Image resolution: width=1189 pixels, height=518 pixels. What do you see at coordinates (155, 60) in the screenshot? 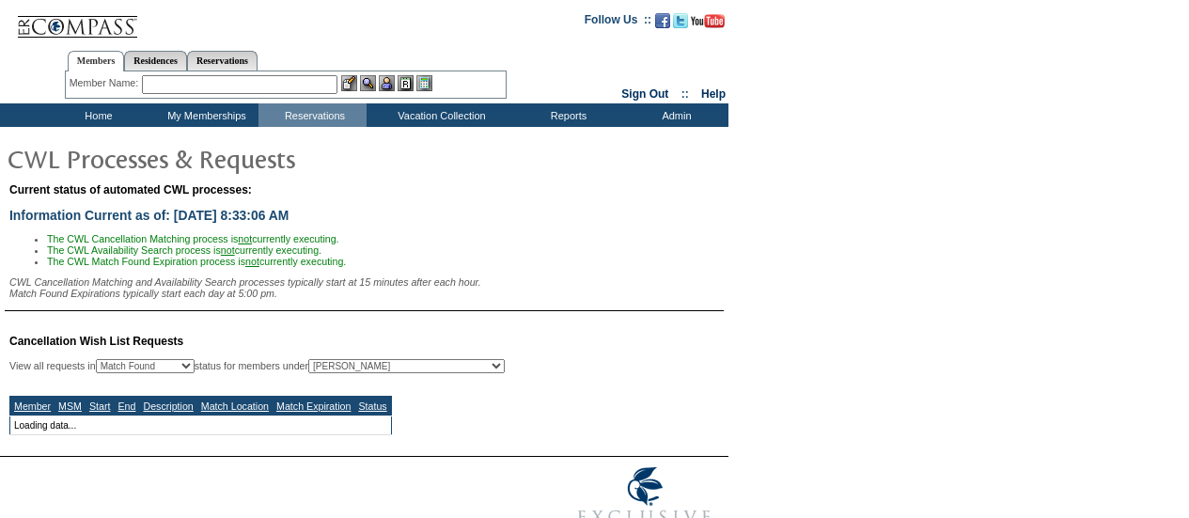
I see `a: Residences` at bounding box center [155, 60].